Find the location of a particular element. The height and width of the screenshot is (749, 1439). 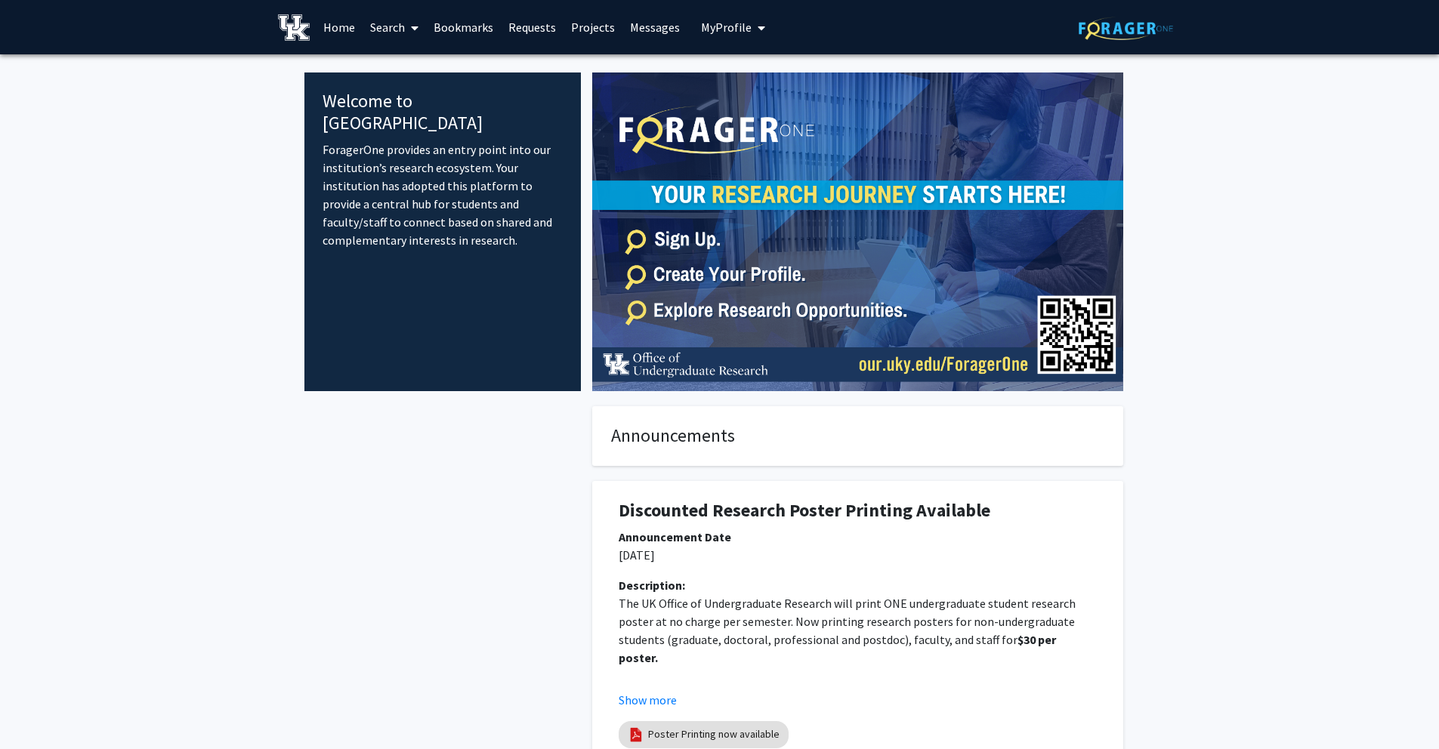

img: ForagerOne Logo is located at coordinates (1125, 28).